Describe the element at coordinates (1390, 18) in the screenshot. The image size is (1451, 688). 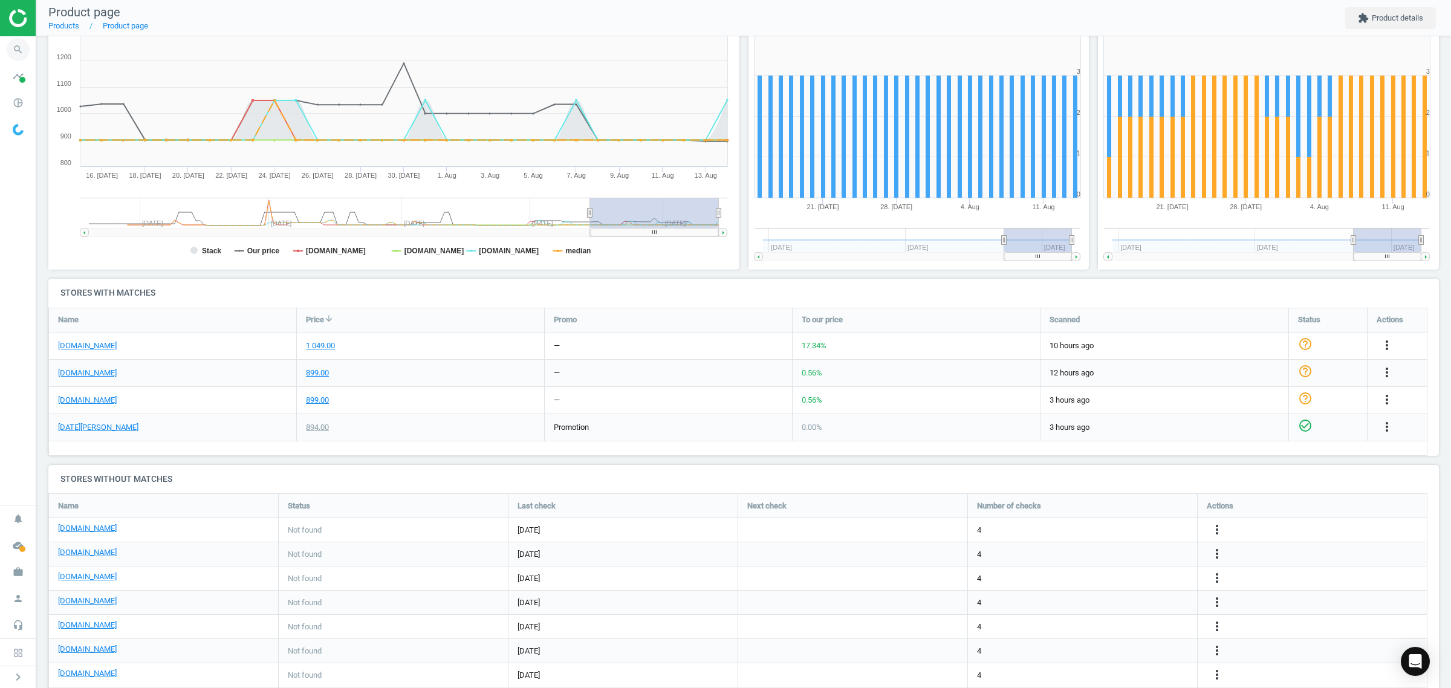
I see `button: extensionProduct details` at that location.